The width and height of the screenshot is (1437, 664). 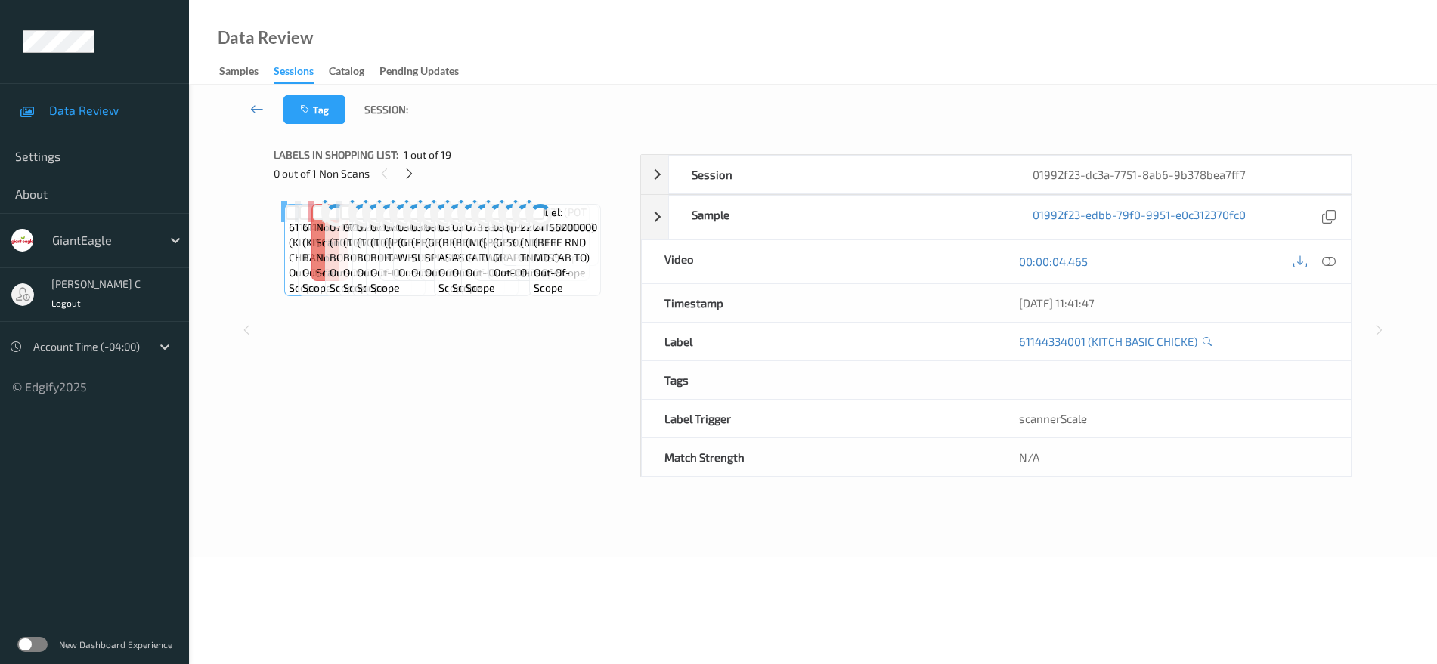 What do you see at coordinates (818, 261) in the screenshot?
I see `div: Video` at bounding box center [818, 261].